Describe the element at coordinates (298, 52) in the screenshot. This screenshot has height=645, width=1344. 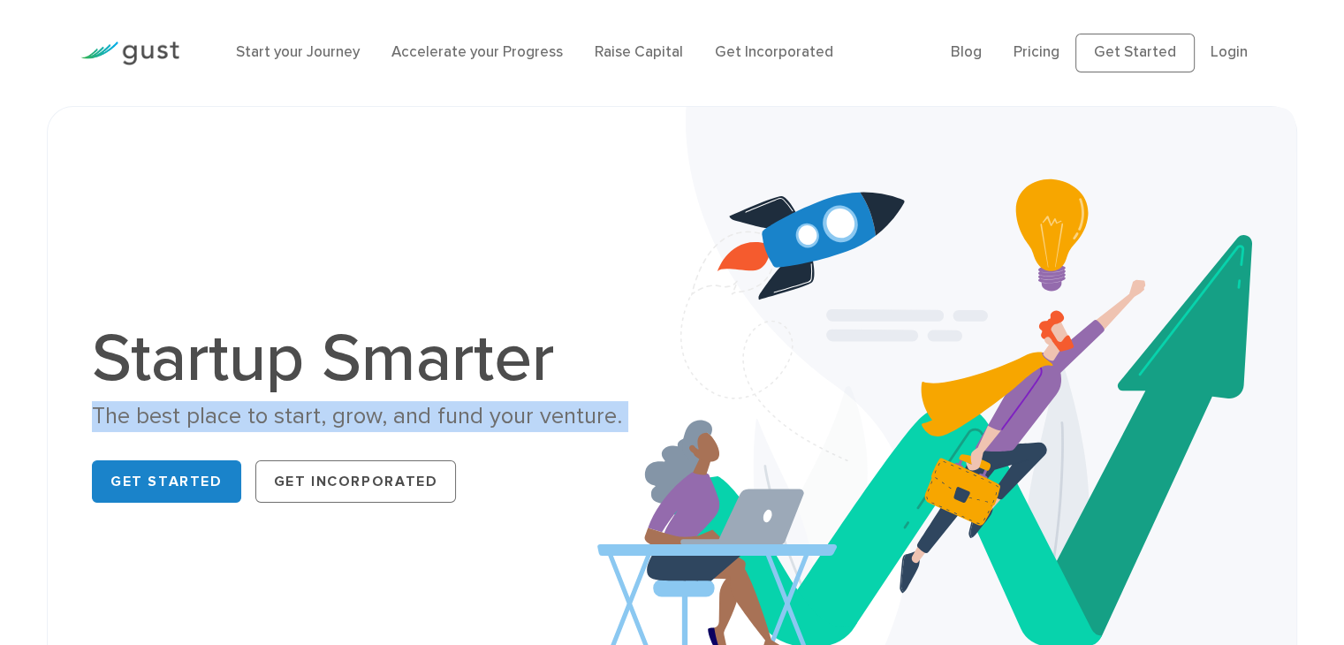
I see `a: Start your Journey` at that location.